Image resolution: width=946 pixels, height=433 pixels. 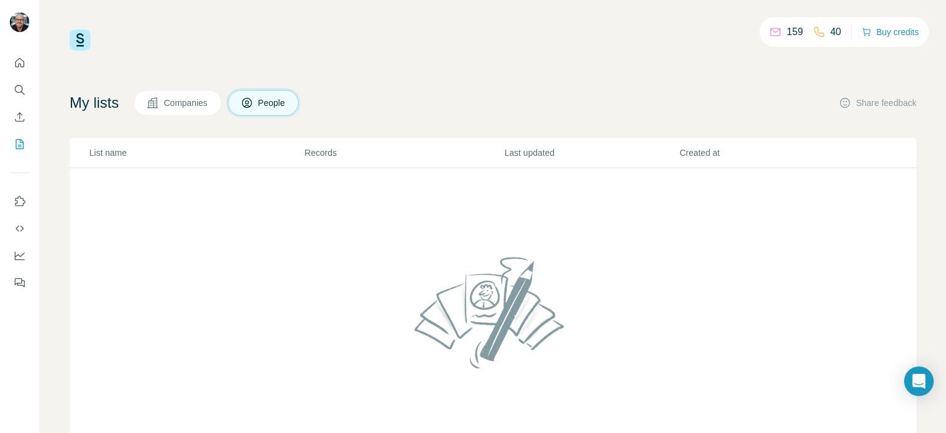 What do you see at coordinates (795, 32) in the screenshot?
I see `p: 159` at bounding box center [795, 32].